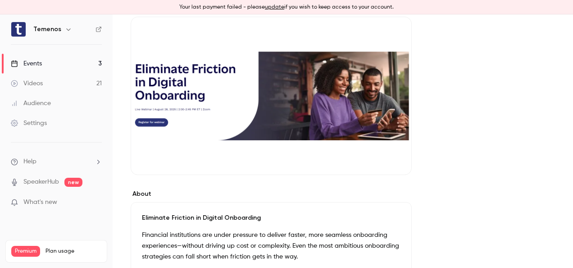 The width and height of the screenshot is (573, 268). I want to click on li: help-dropdown-opener, so click(56, 161).